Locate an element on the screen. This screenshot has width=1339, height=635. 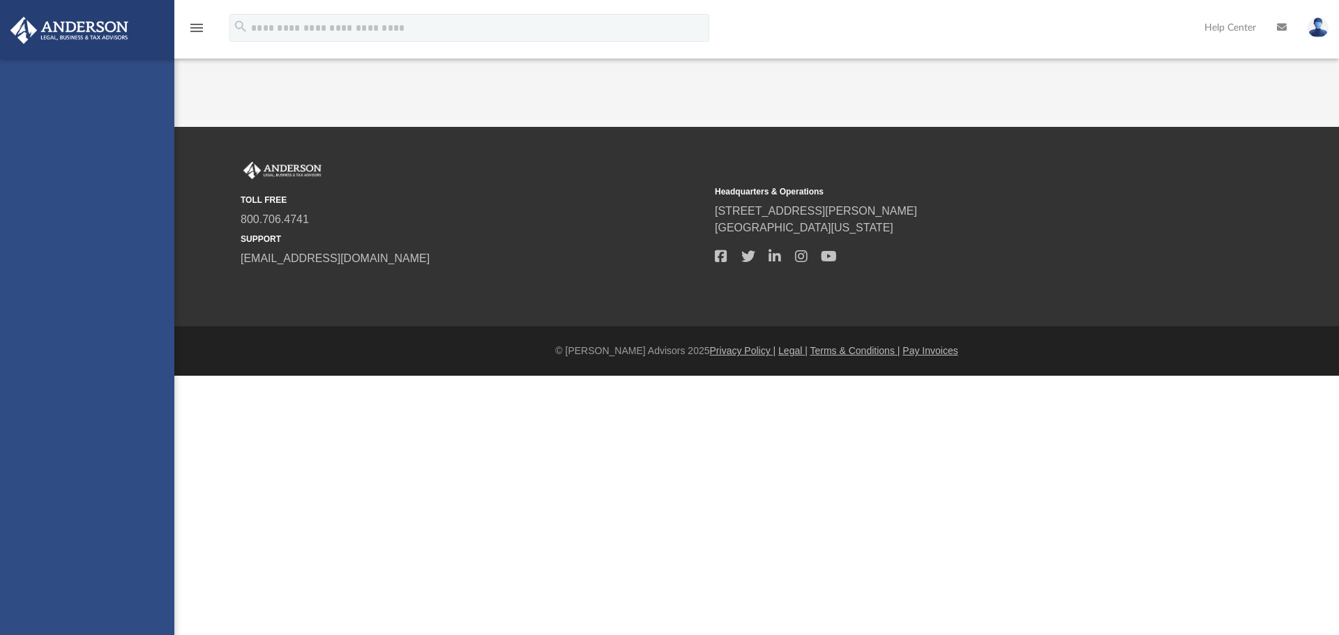
i: menu is located at coordinates (197, 28).